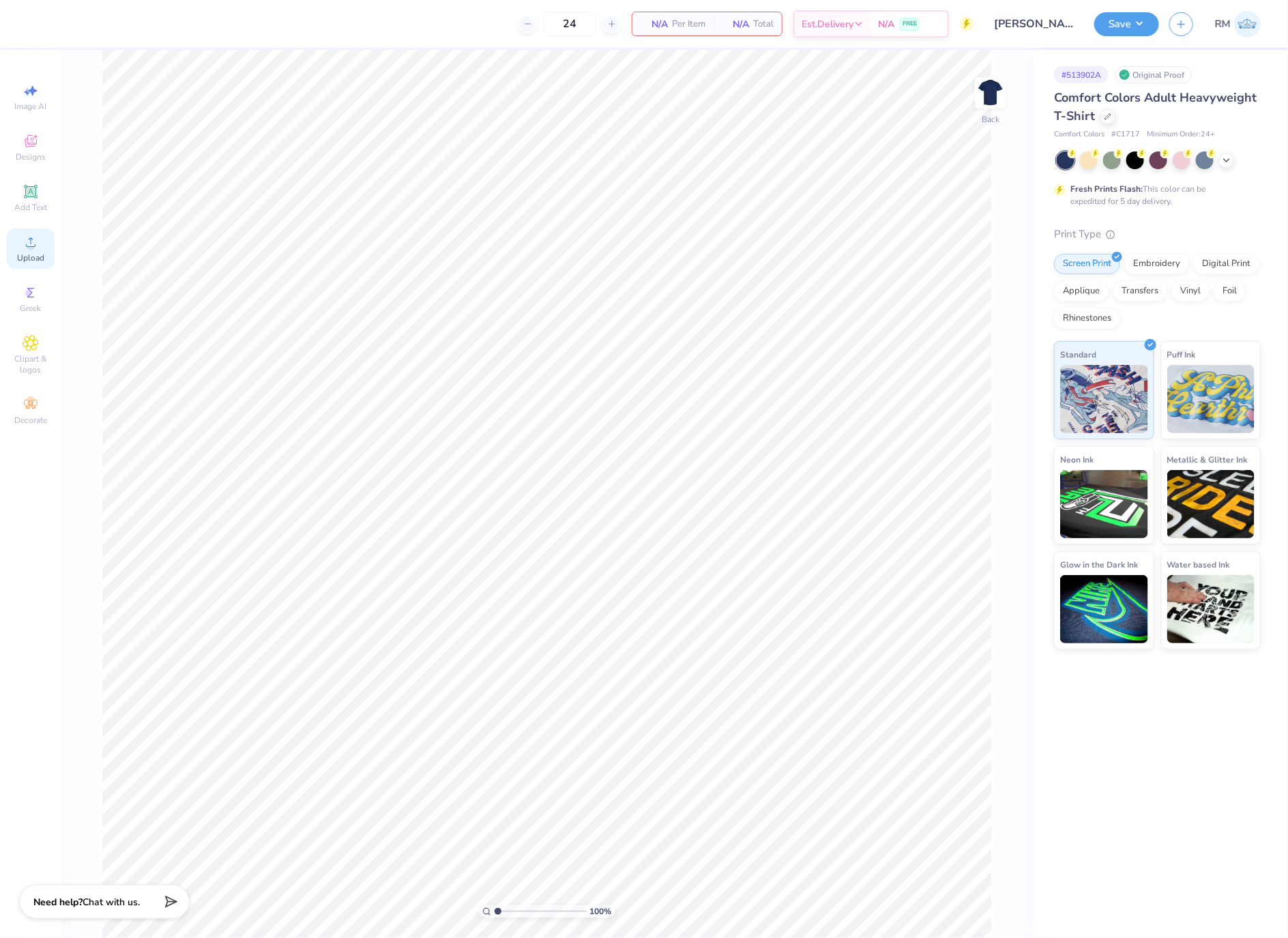  What do you see at coordinates (31, 364) in the screenshot?
I see `span: Clipart & logos` at bounding box center [31, 364].